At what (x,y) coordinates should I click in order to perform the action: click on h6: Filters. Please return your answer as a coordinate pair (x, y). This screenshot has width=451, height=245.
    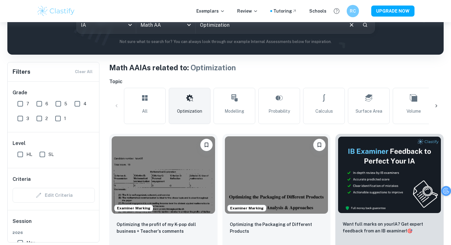
    Looking at the image, I should click on (21, 72).